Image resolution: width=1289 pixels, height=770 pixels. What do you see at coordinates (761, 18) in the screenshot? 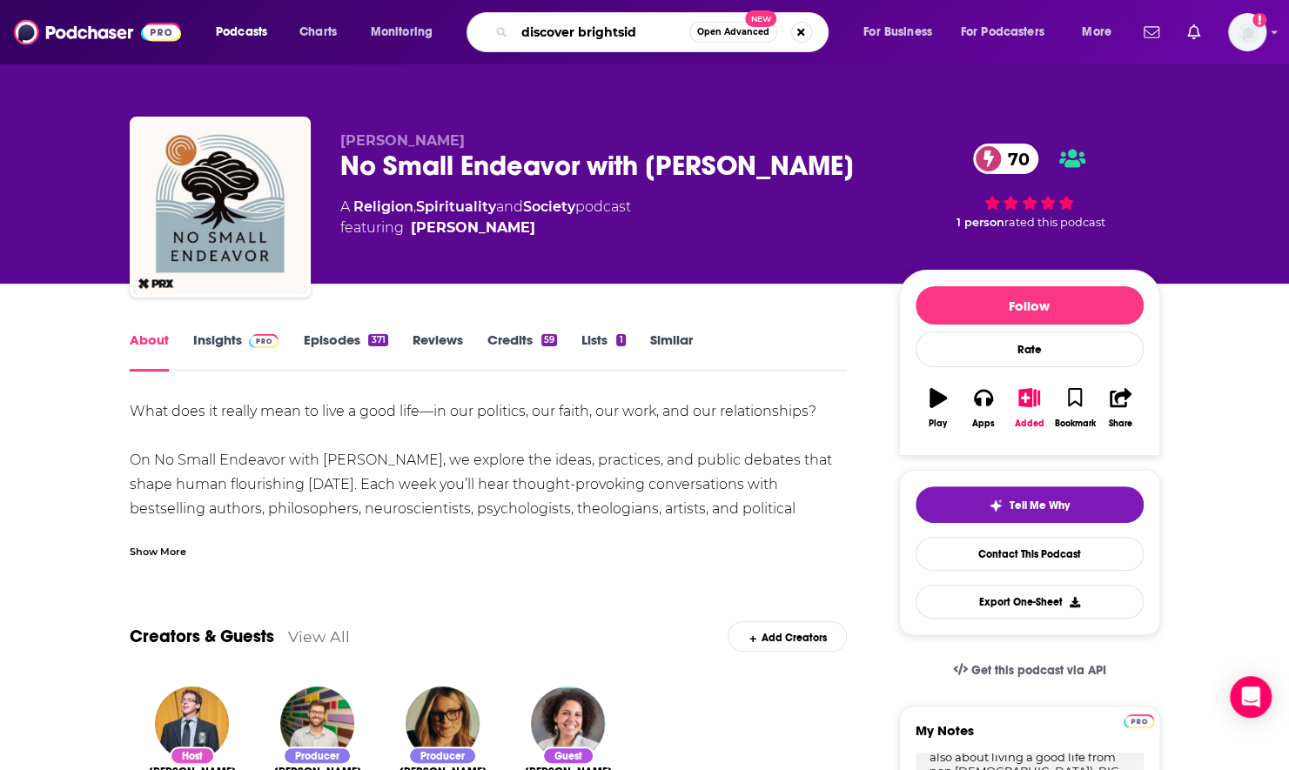
I see `span: New` at bounding box center [761, 18].